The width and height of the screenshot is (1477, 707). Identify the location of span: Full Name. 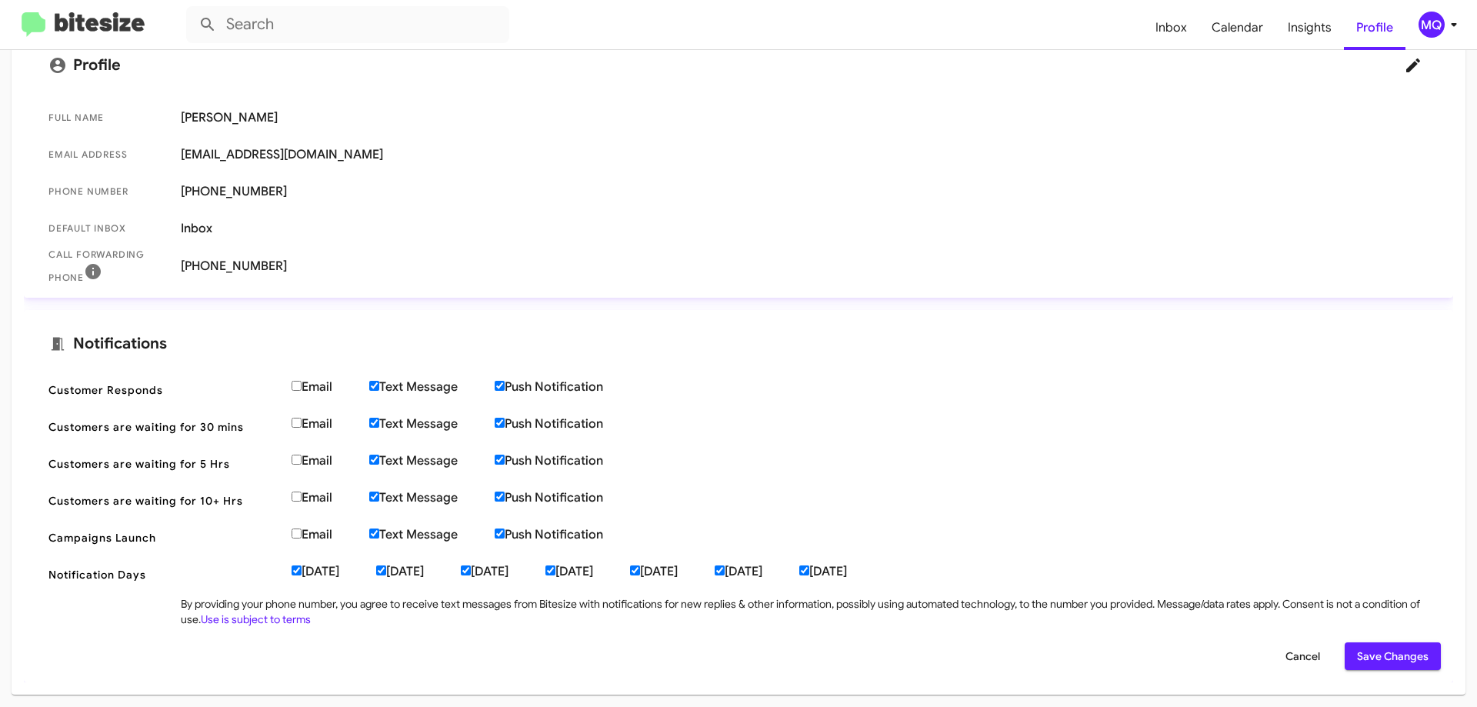
(108, 118).